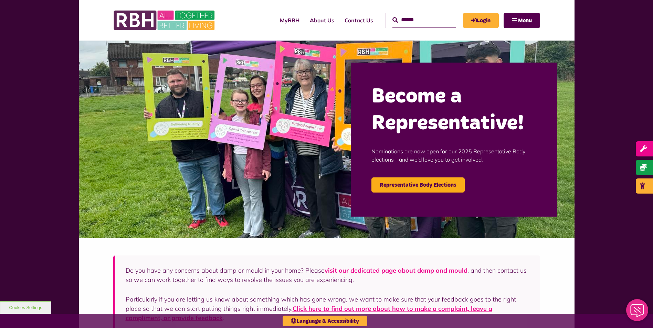 This screenshot has height=328, width=653. What do you see at coordinates (396, 270) in the screenshot?
I see `a: visit our dedicated page about damp and mould` at bounding box center [396, 270].